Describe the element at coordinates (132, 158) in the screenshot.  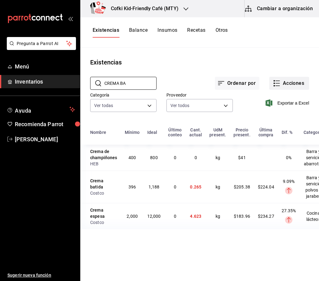
I see `span: 400` at that location.